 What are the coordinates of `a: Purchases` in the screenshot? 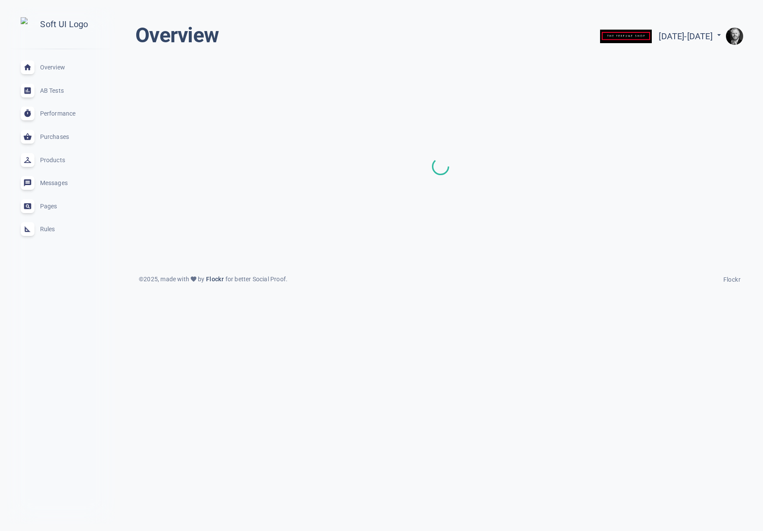 It's located at (61, 137).